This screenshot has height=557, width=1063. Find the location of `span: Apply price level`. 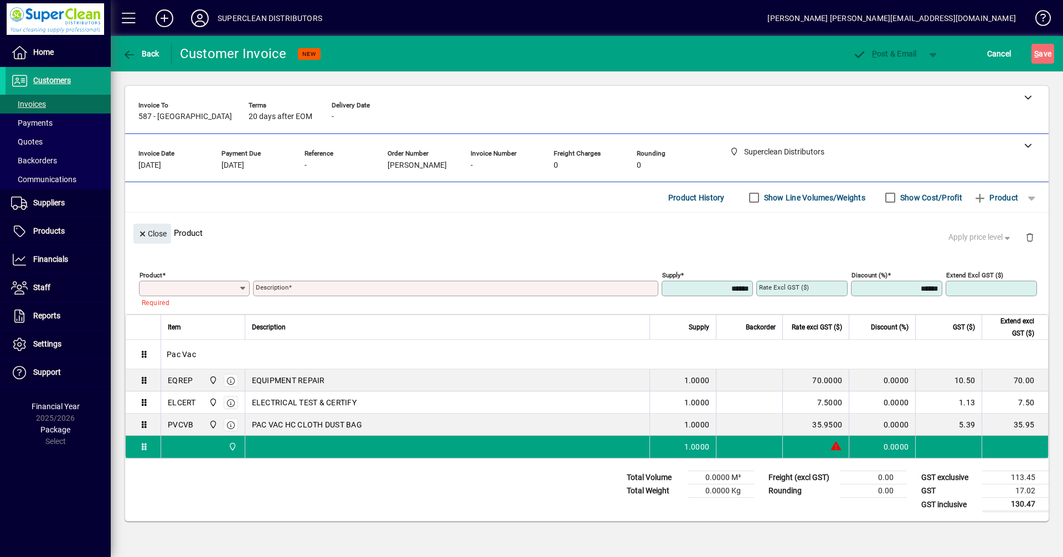

span: Apply price level is located at coordinates (981, 237).